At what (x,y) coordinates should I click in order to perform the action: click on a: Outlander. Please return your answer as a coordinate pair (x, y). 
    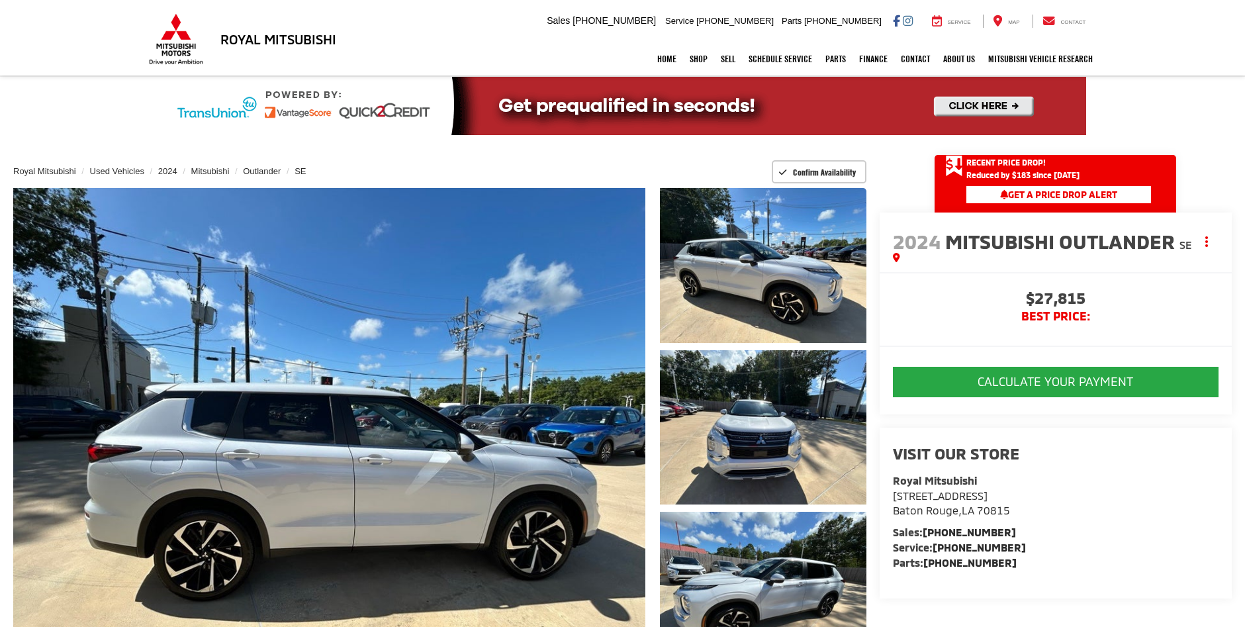
    Looking at the image, I should click on (261, 171).